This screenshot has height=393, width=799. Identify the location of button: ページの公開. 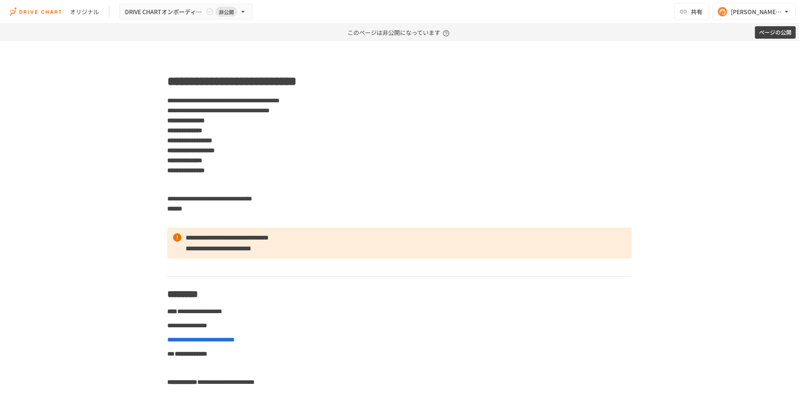
(775, 32).